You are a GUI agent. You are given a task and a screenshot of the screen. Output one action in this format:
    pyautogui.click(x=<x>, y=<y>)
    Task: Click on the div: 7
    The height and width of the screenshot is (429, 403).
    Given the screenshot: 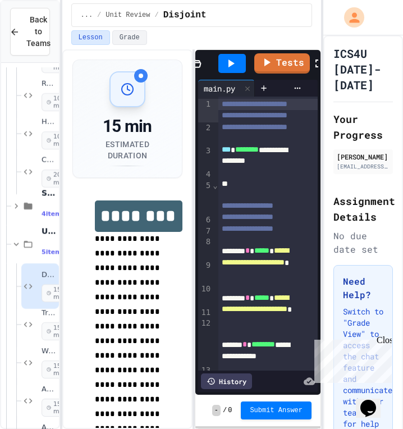 What is the action you would take?
    pyautogui.click(x=205, y=231)
    